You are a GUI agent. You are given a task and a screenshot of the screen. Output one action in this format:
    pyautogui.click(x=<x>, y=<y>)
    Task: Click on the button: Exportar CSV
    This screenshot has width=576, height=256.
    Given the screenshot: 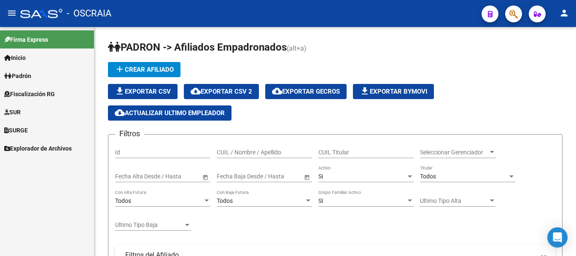 What is the action you would take?
    pyautogui.click(x=143, y=92)
    